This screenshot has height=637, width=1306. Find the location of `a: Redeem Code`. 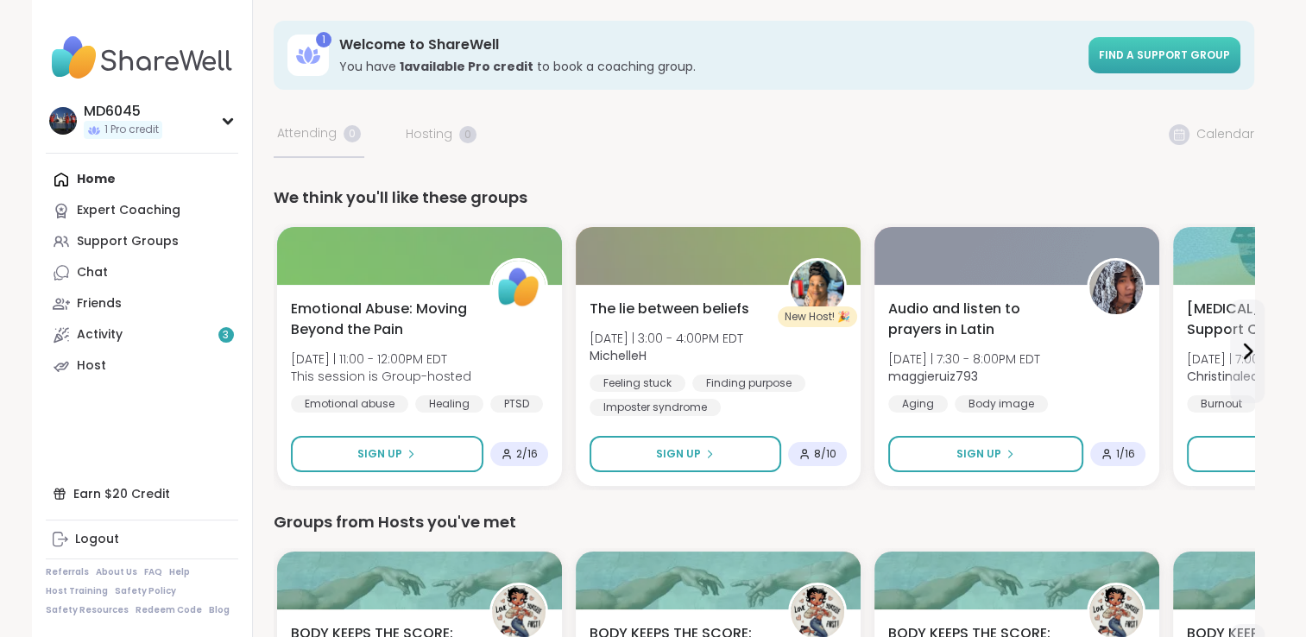

a: Redeem Code is located at coordinates (168, 610).